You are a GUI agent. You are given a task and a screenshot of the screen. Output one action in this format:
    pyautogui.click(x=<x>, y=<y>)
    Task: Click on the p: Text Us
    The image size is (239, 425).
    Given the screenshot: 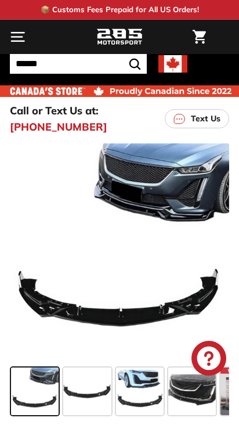 What is the action you would take?
    pyautogui.click(x=205, y=118)
    